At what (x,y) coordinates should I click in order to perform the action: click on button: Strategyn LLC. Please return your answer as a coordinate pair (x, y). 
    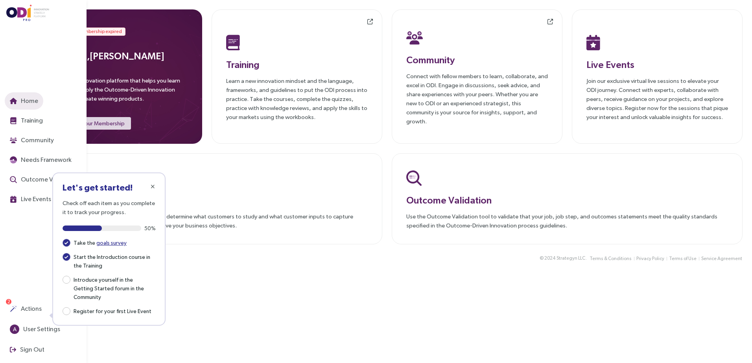
    Looking at the image, I should click on (571, 258).